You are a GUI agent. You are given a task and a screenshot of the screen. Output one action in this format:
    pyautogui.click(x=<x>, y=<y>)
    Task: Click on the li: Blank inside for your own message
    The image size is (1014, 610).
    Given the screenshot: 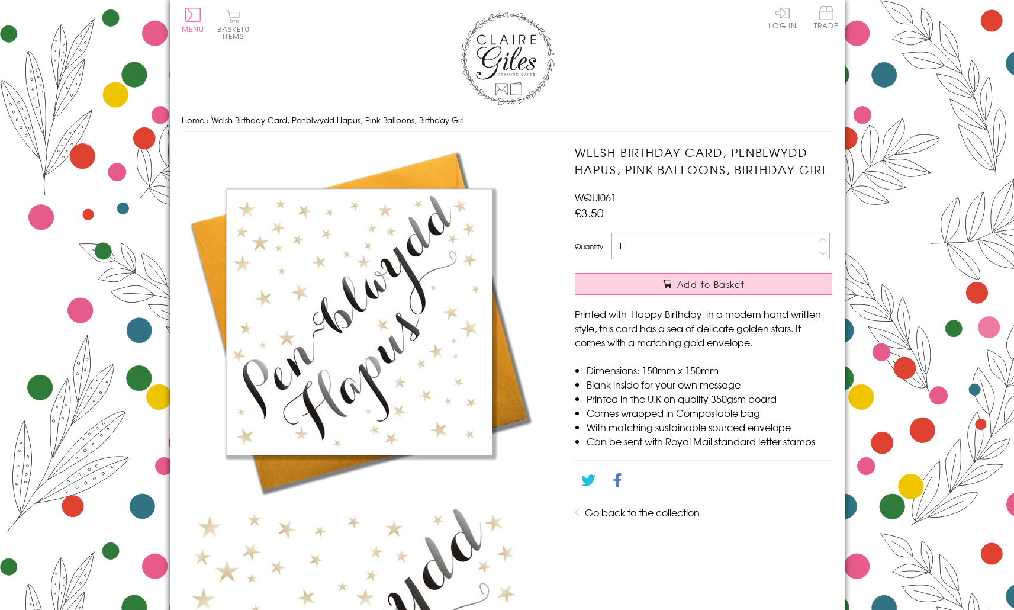 What is the action you would take?
    pyautogui.click(x=709, y=384)
    